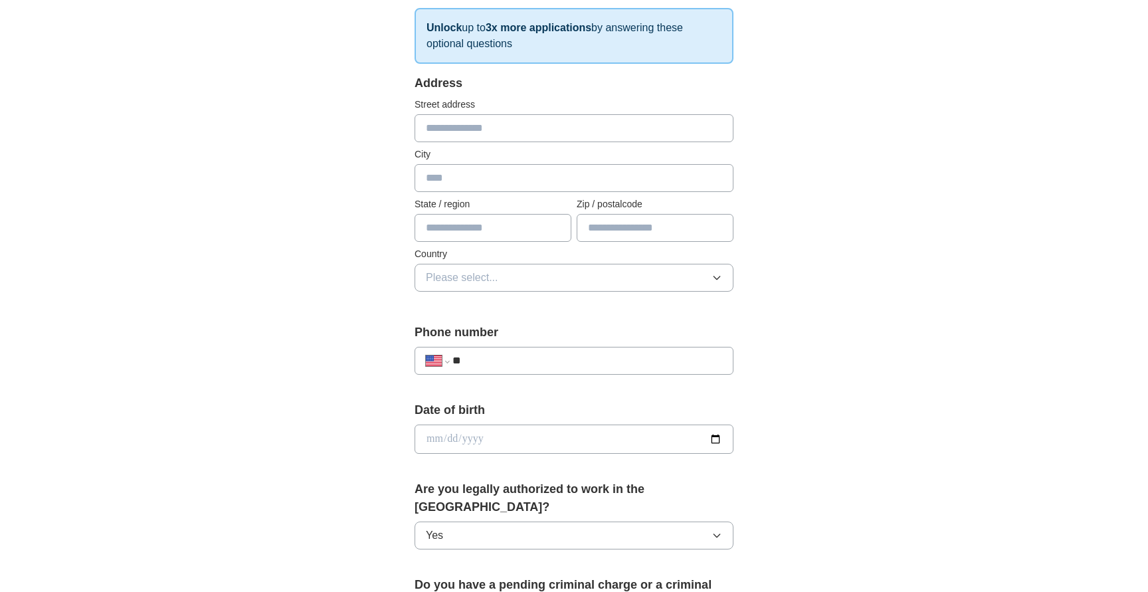 The width and height of the screenshot is (1148, 592). I want to click on label: Country, so click(574, 254).